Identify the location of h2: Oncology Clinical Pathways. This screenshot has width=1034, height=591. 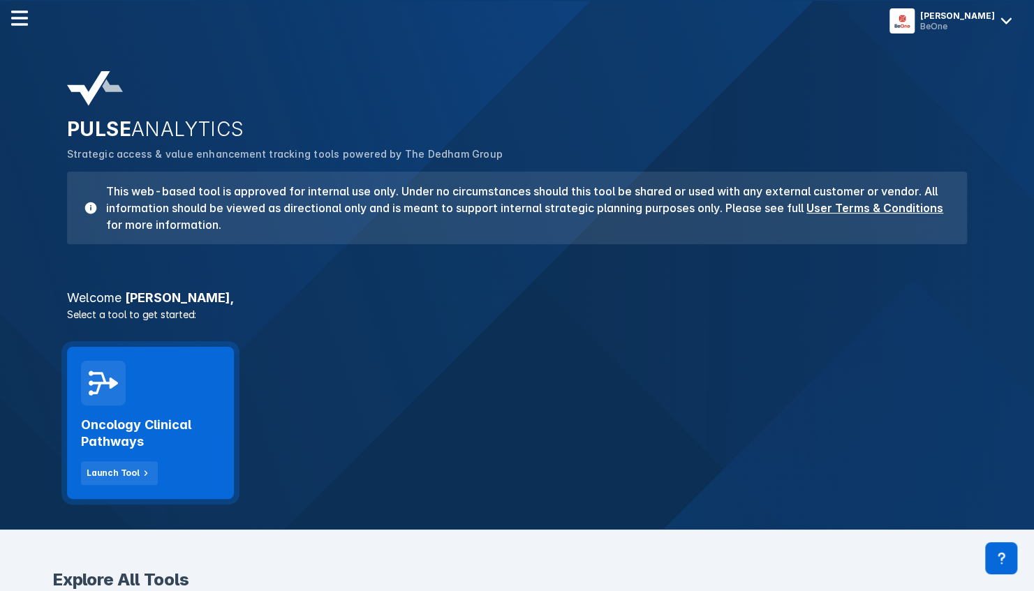
(150, 434).